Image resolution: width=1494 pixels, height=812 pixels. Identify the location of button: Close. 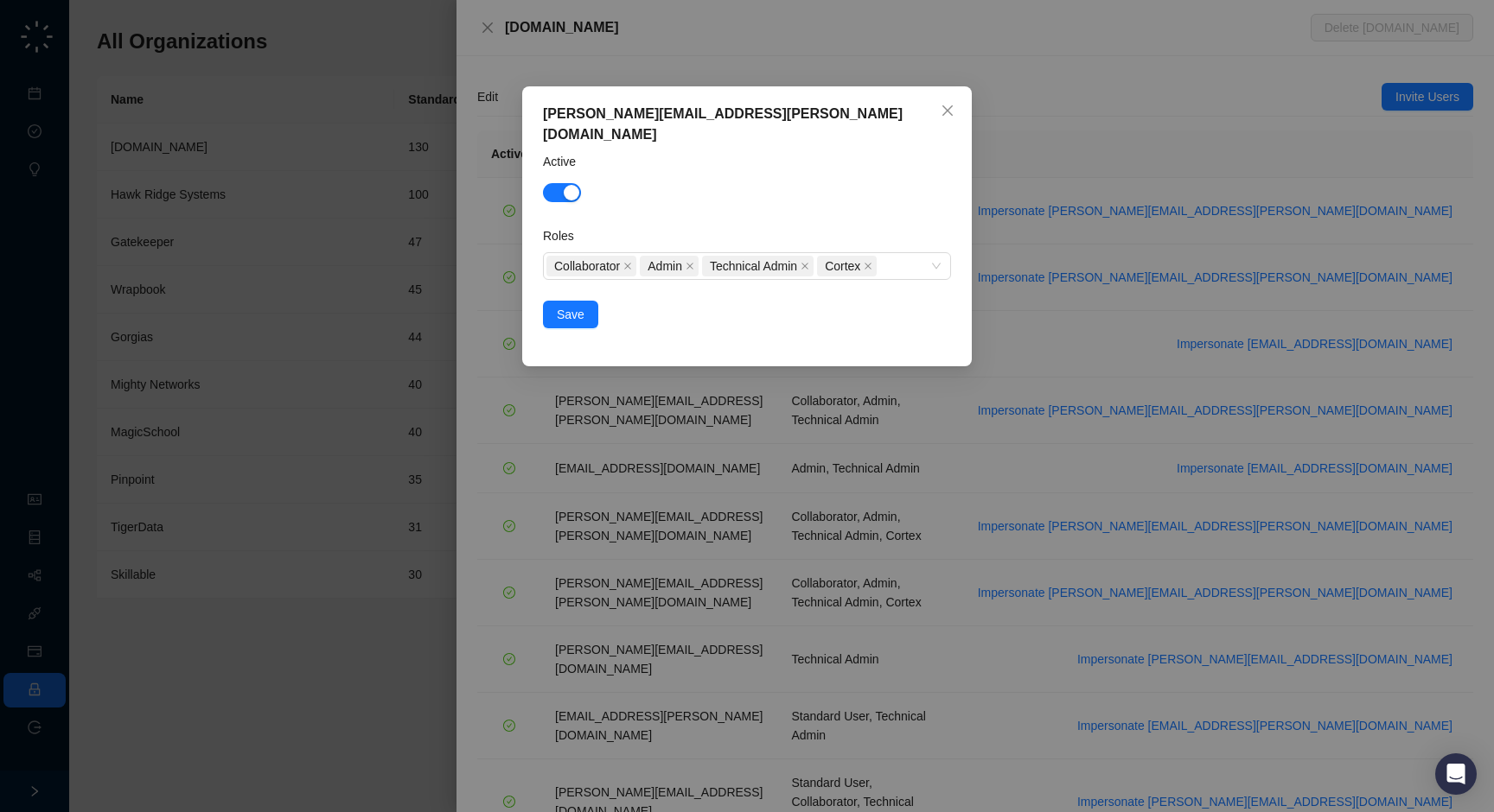
(947, 111).